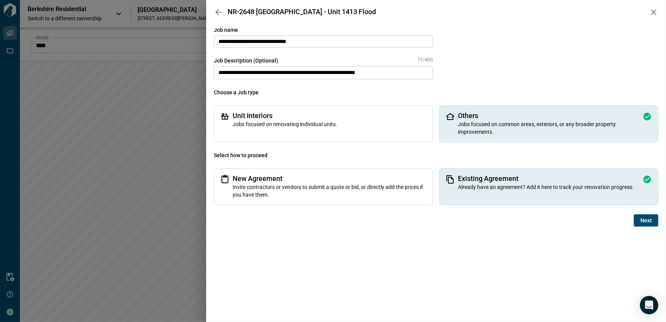  What do you see at coordinates (646, 220) in the screenshot?
I see `span: Next` at bounding box center [646, 220].